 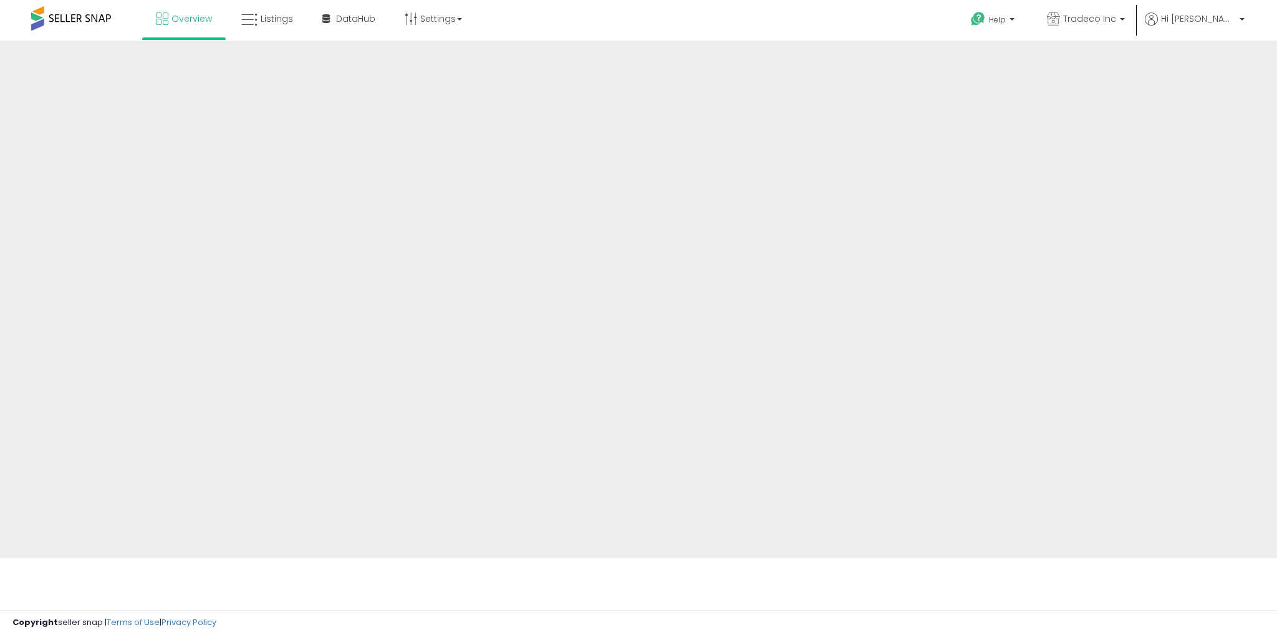 What do you see at coordinates (997, 19) in the screenshot?
I see `span: Help` at bounding box center [997, 19].